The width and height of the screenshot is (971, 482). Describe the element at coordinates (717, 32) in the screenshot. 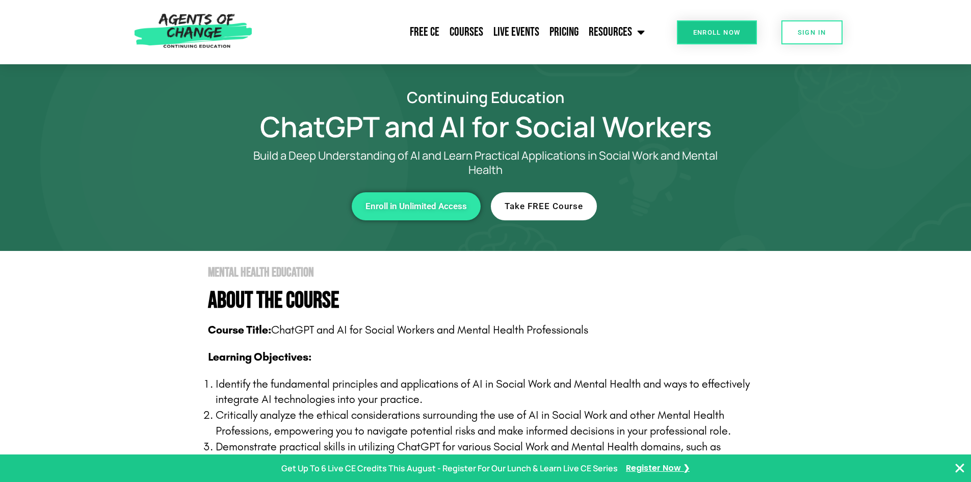

I see `span: Enroll Now` at that location.